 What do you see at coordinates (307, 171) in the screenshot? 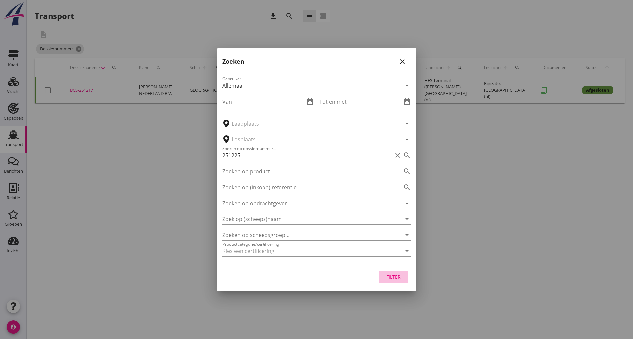
I see `input: Zoeken op product...` at bounding box center [307, 171].